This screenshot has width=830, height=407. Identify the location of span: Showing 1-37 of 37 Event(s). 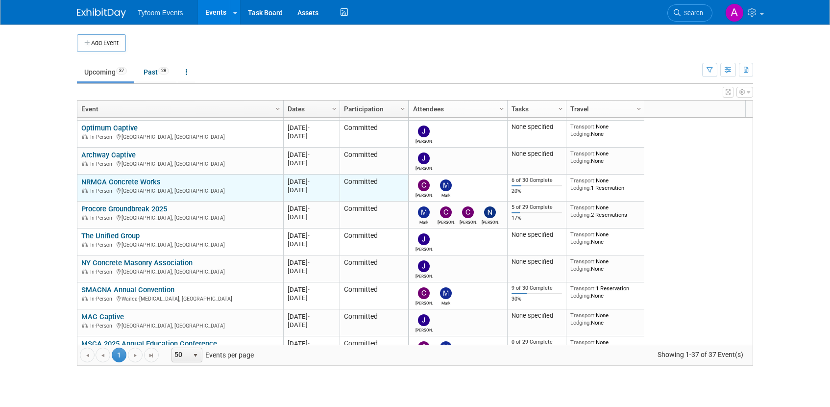
(701, 354).